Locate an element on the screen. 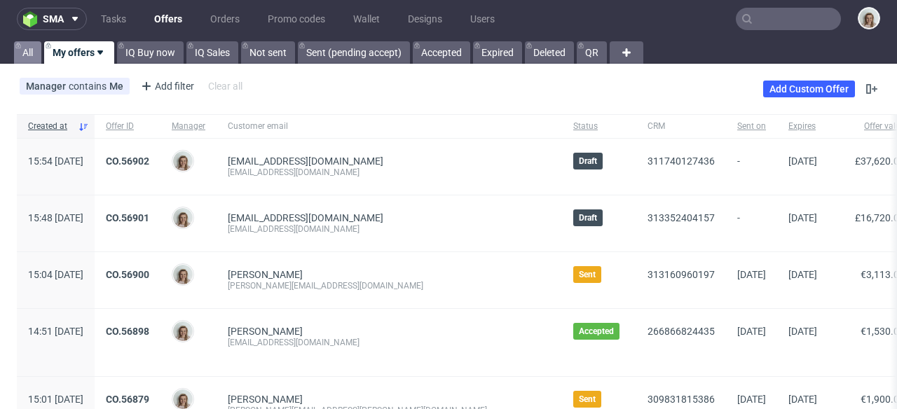  a: My offers is located at coordinates (79, 53).